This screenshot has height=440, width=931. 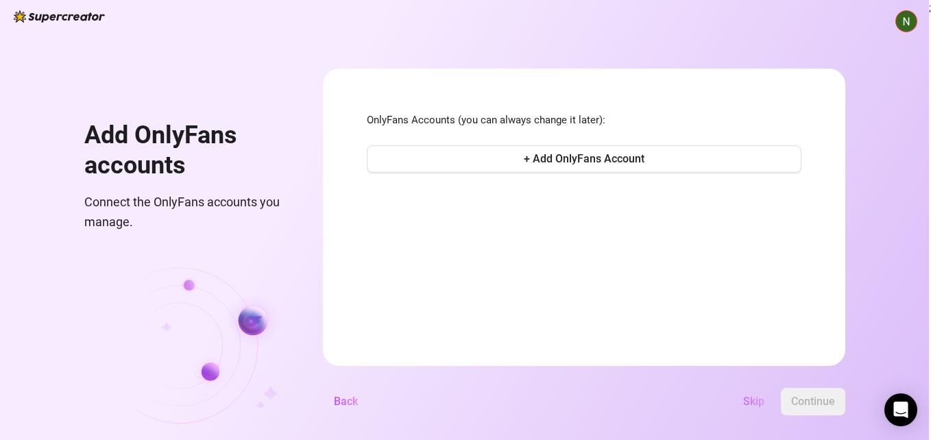 I want to click on button: Skip, so click(x=754, y=402).